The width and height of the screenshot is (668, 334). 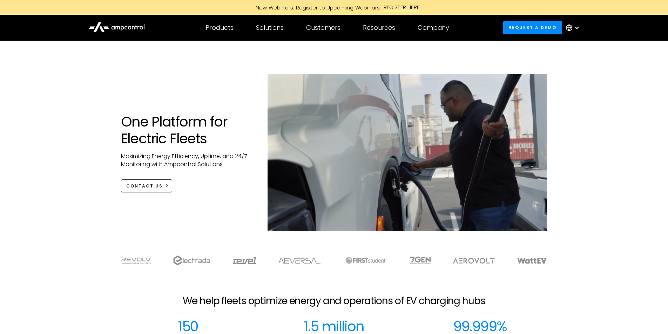 What do you see at coordinates (187, 130) in the screenshot?
I see `h1: One Platform for Electric Fleets` at bounding box center [187, 130].